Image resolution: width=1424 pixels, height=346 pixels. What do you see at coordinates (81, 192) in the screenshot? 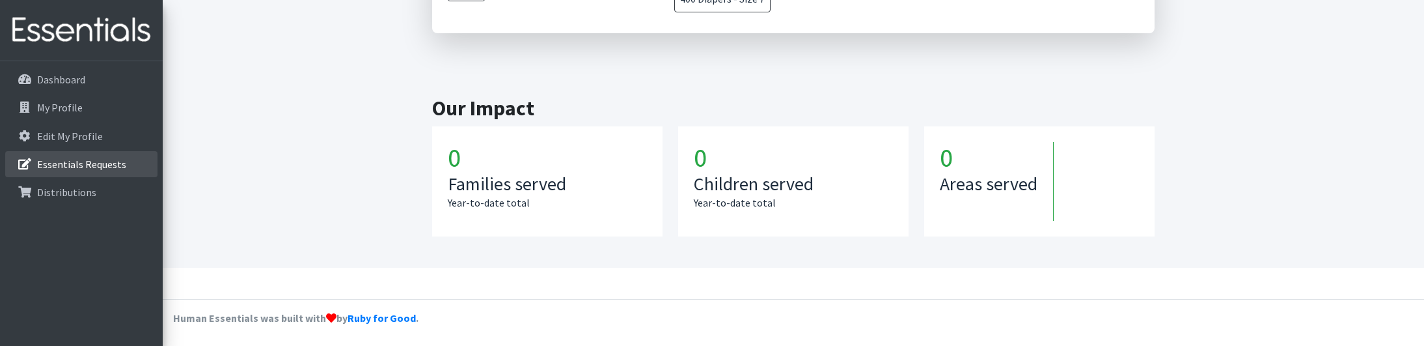
I see `a: Distributions` at bounding box center [81, 192].